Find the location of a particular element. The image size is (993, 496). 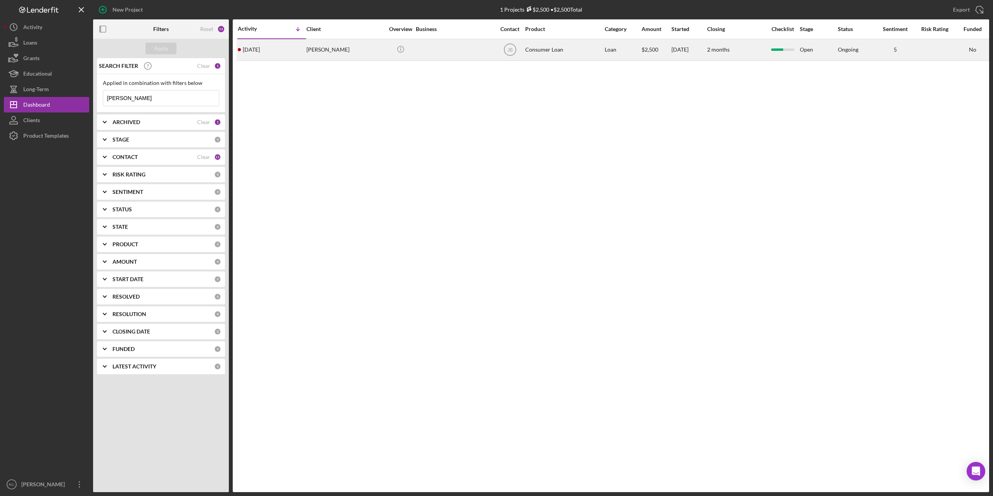

text: RC is located at coordinates (12, 484).